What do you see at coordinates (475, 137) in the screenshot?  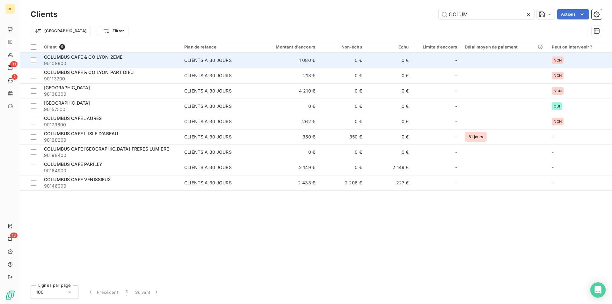 I see `span: 81 jours` at bounding box center [475, 137].